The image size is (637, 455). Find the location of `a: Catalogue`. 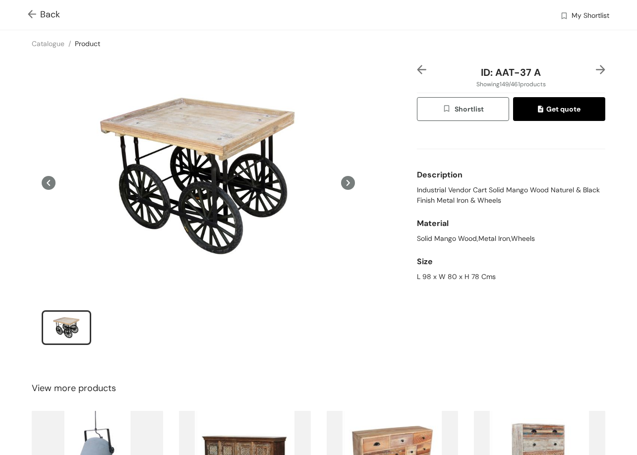

a: Catalogue is located at coordinates (48, 44).